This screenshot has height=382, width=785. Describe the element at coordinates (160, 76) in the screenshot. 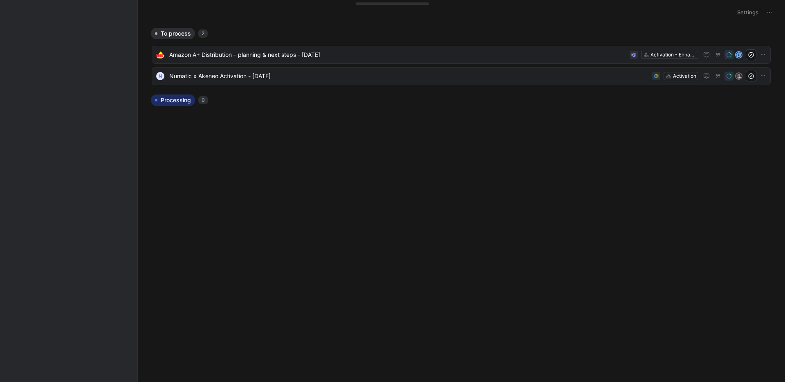

I see `div: N` at that location.